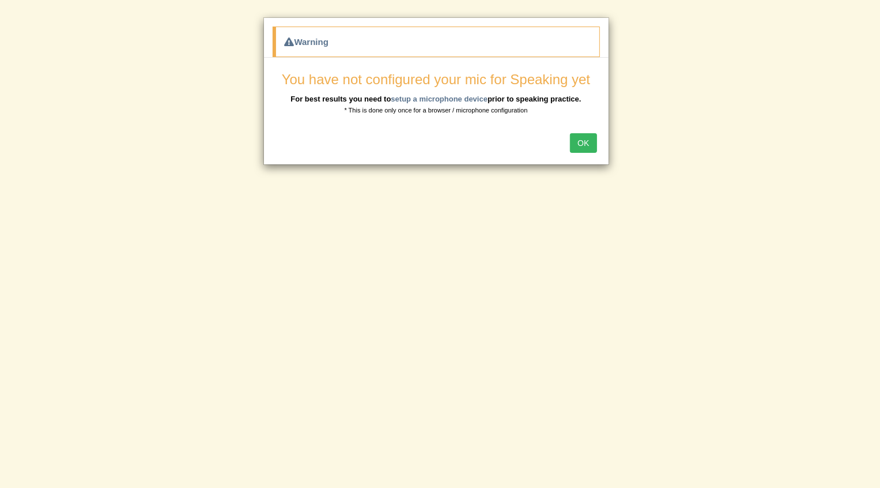  Describe the element at coordinates (436, 110) in the screenshot. I see `small: * This is done only once for a browser / microphone configuration` at that location.